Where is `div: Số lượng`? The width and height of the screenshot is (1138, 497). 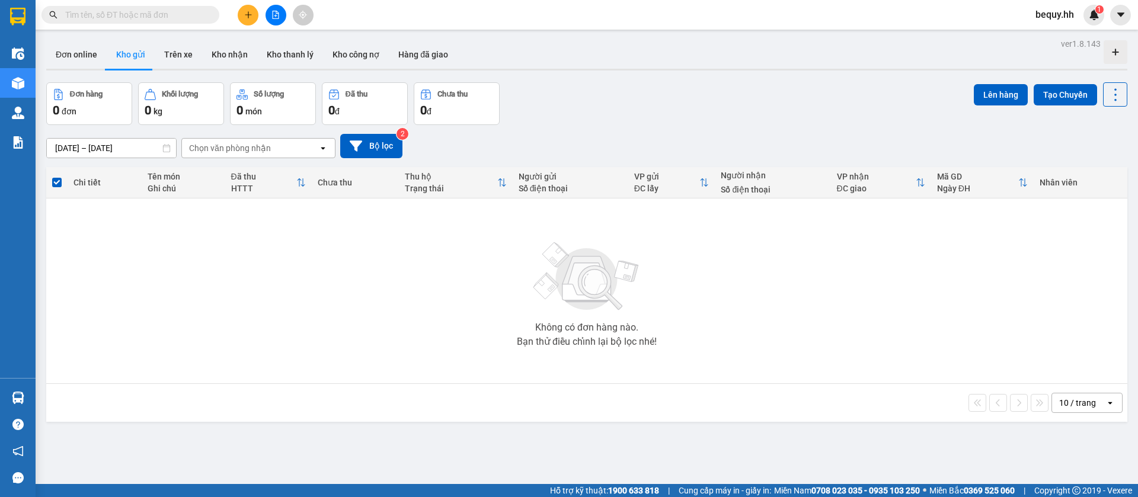 div: Số lượng is located at coordinates (269, 94).